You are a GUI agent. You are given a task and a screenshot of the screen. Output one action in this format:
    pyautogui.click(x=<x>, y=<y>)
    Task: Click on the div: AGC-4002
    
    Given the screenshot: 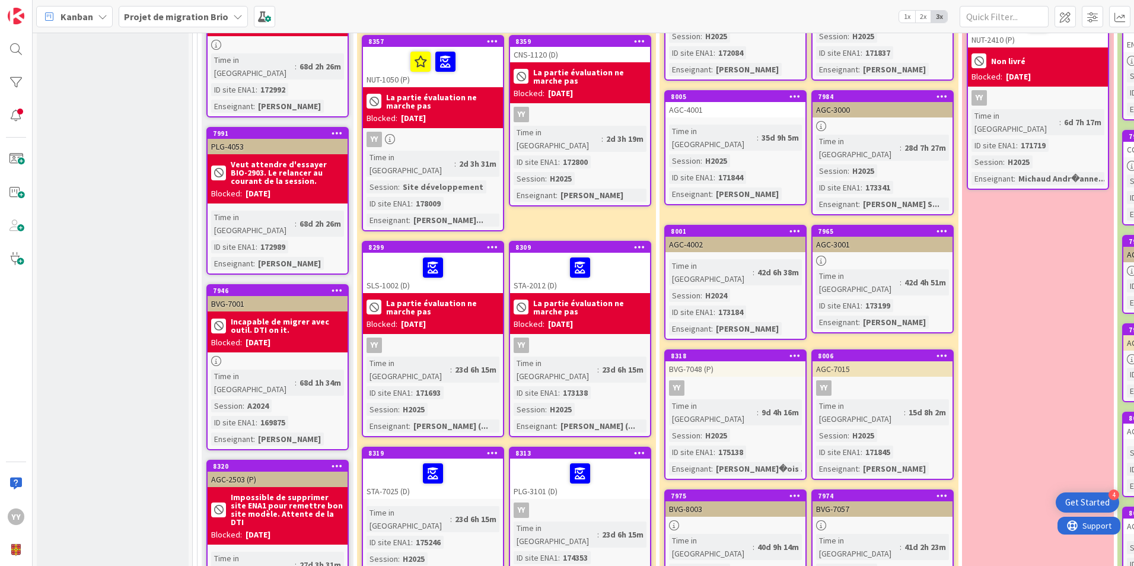 What is the action you would take?
    pyautogui.click(x=735, y=244)
    